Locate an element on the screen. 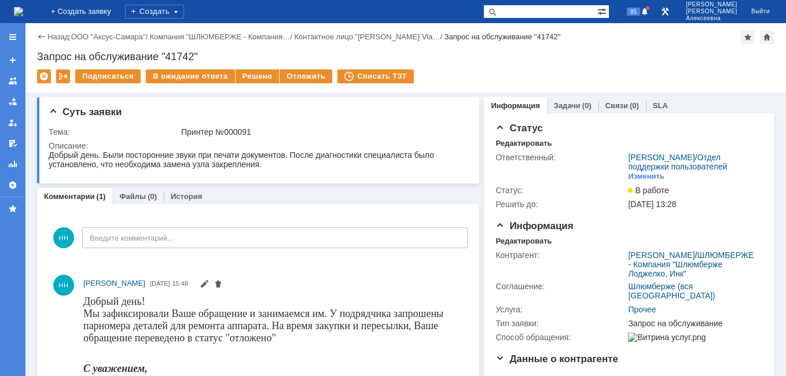 Image resolution: width=786 pixels, height=376 pixels. a: Комментарии is located at coordinates (69, 196).